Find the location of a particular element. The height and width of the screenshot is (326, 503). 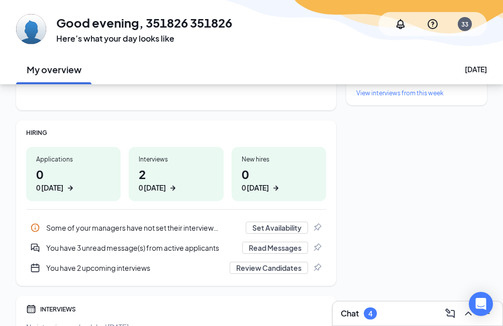

div: Interviews is located at coordinates (176, 159).